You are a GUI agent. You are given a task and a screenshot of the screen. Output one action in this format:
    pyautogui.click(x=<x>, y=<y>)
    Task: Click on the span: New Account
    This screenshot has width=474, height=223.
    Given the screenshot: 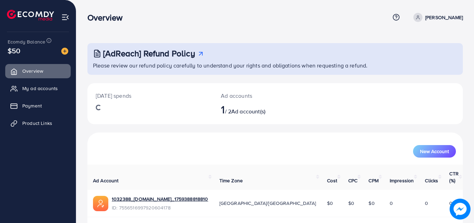 What is the action you would take?
    pyautogui.click(x=435, y=152)
    